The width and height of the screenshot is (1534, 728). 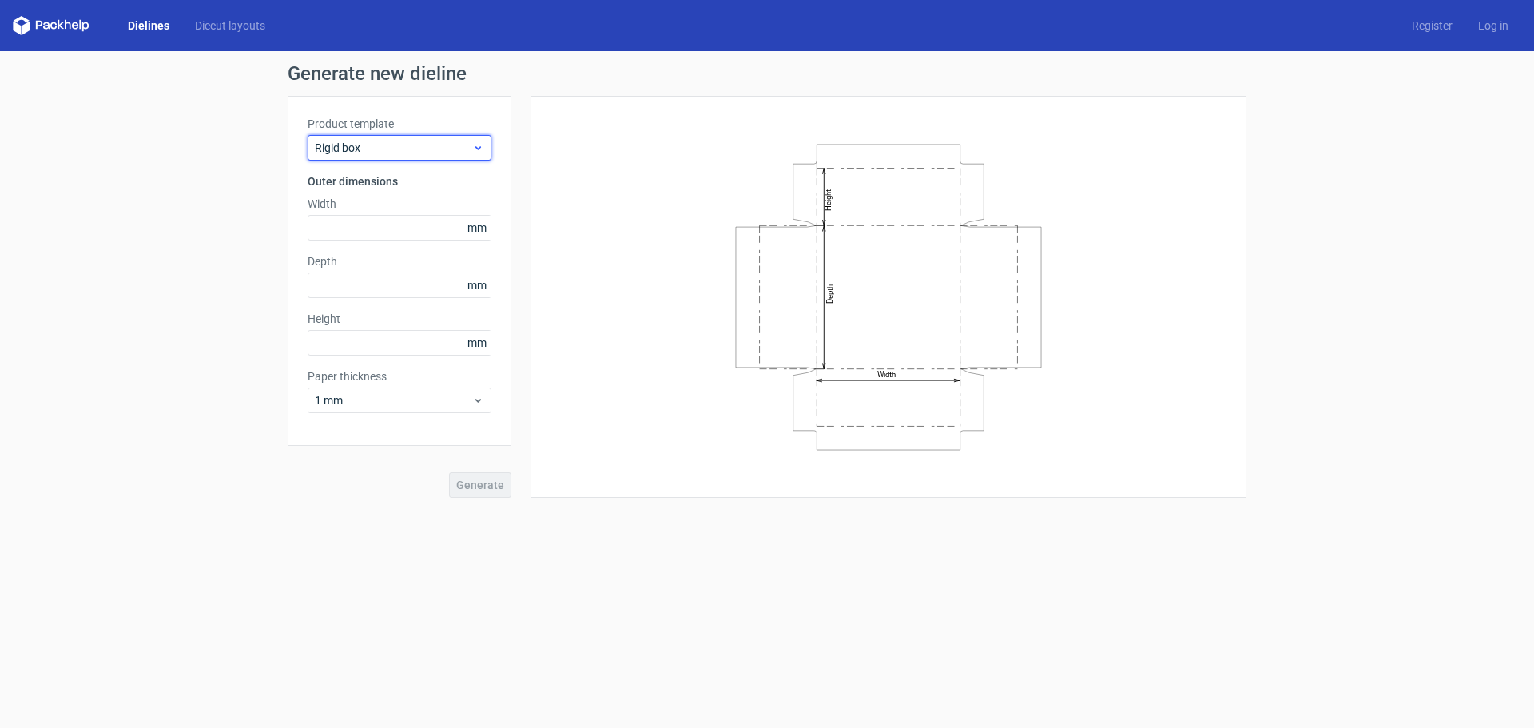 What do you see at coordinates (399, 204) in the screenshot?
I see `label: Width` at bounding box center [399, 204].